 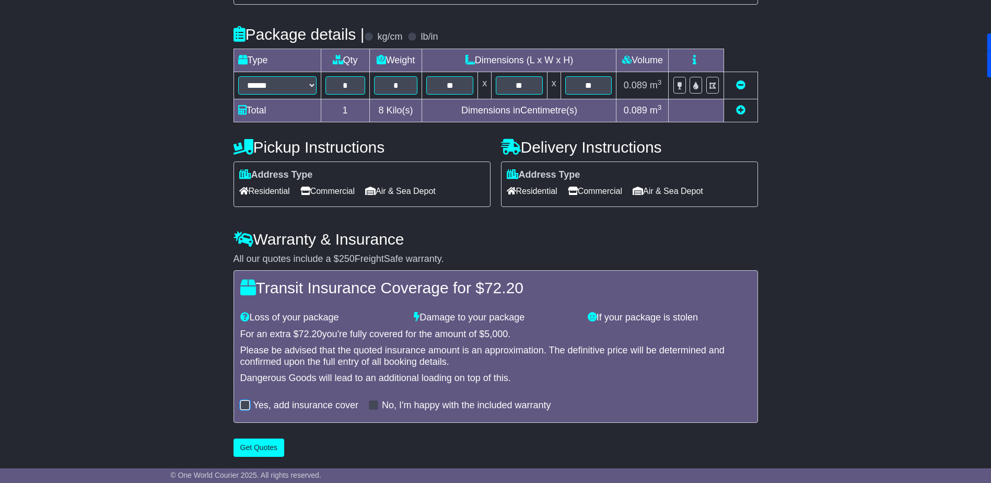 What do you see at coordinates (467, 406) in the screenshot?
I see `label: No, I'm happy with the included warranty` at bounding box center [467, 406].